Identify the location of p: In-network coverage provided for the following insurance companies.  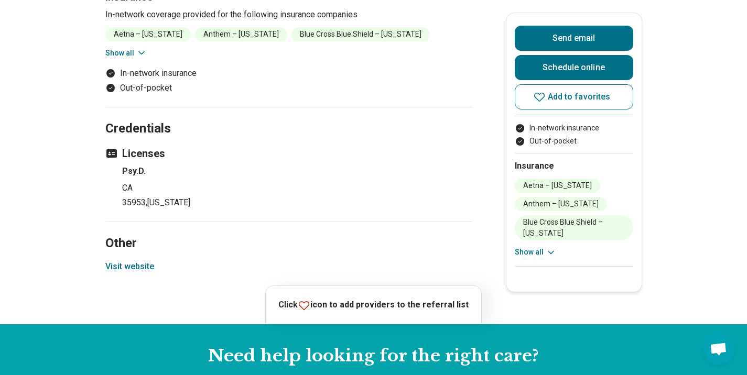
(289, 15).